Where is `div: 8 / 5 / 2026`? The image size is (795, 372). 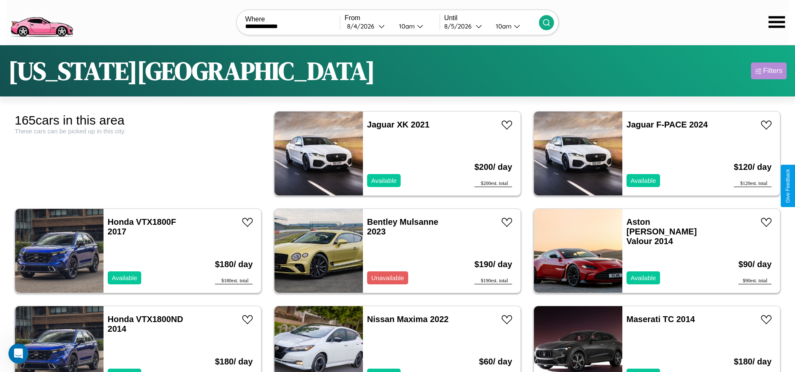
div: 8 / 5 / 2026 is located at coordinates (460, 26).